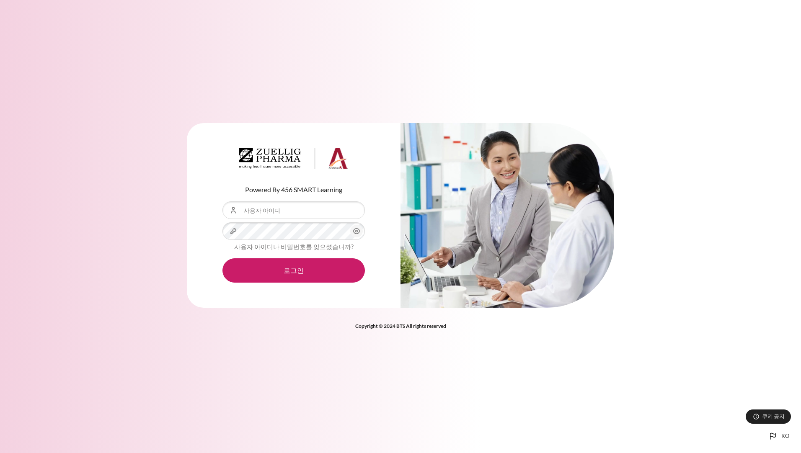  What do you see at coordinates (294, 210) in the screenshot?
I see `input: 사용자 아이디` at bounding box center [294, 210].